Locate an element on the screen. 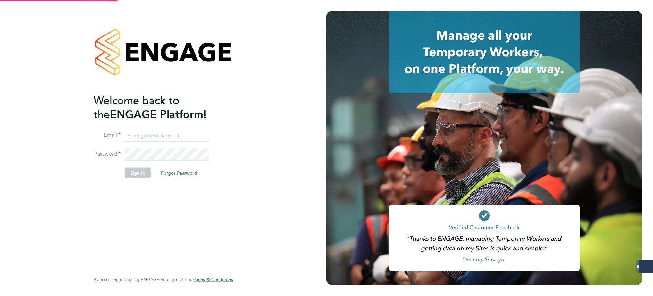 The image size is (653, 296). h2: ENGAGE Platform! is located at coordinates (160, 107).